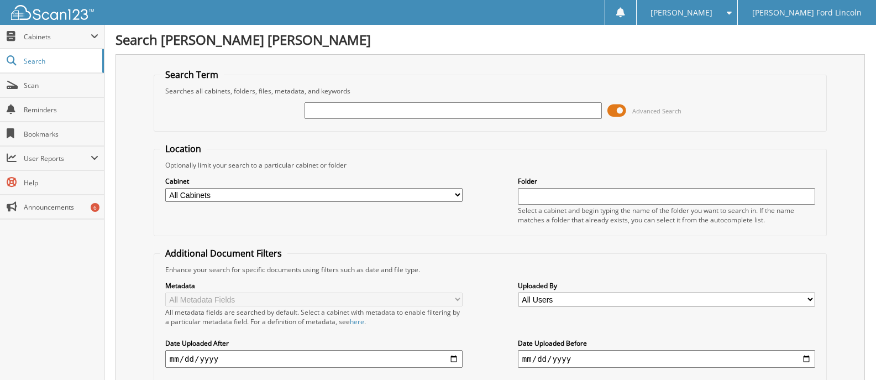 The width and height of the screenshot is (876, 380). What do you see at coordinates (192, 75) in the screenshot?
I see `legend: Search Term` at bounding box center [192, 75].